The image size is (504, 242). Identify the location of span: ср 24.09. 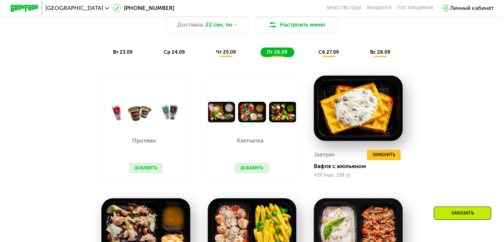
(174, 52).